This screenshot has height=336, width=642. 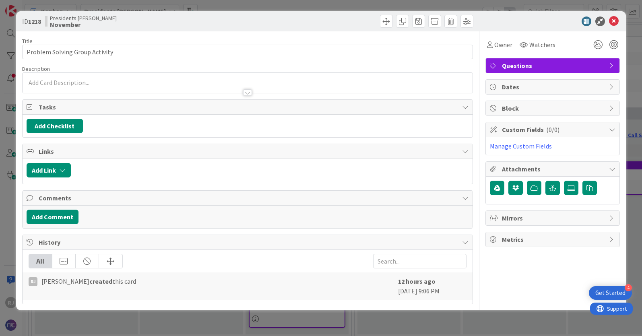 I want to click on span: Comments, so click(x=249, y=198).